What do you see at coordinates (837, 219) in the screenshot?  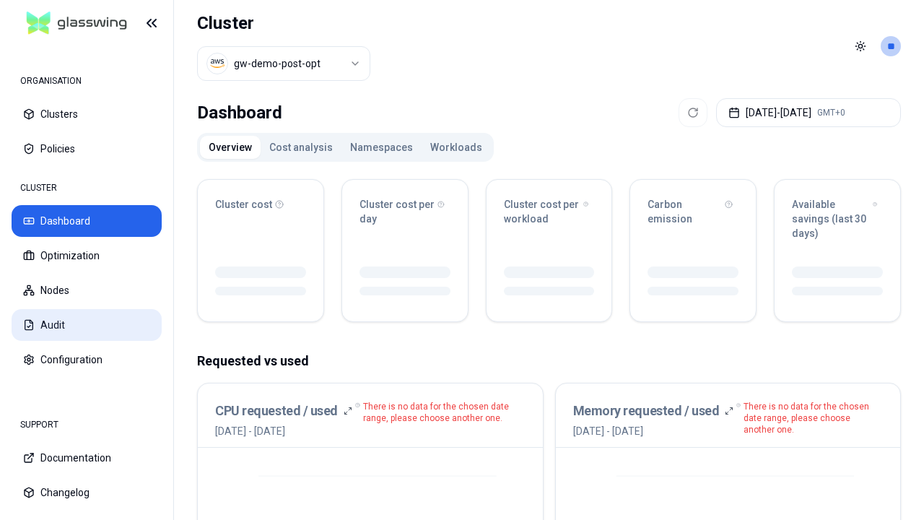 I see `div: Available savings (last 30 days)` at bounding box center [837, 219].